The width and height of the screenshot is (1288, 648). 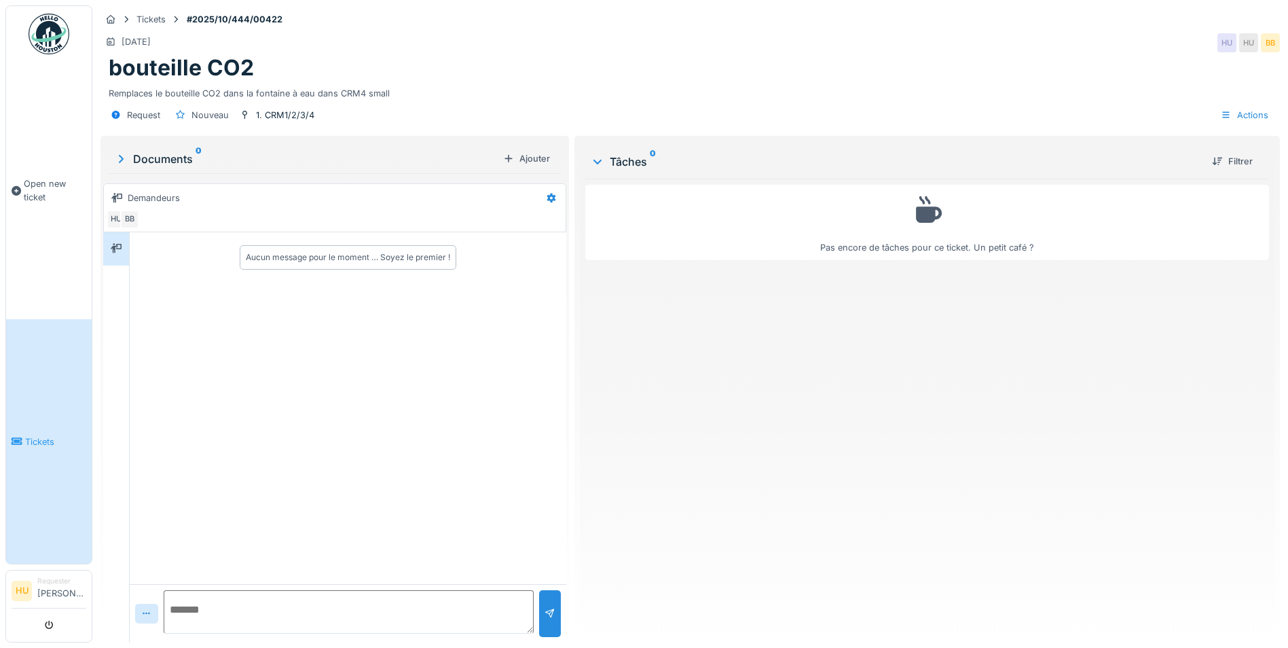 What do you see at coordinates (210, 115) in the screenshot?
I see `div: Nouveau` at bounding box center [210, 115].